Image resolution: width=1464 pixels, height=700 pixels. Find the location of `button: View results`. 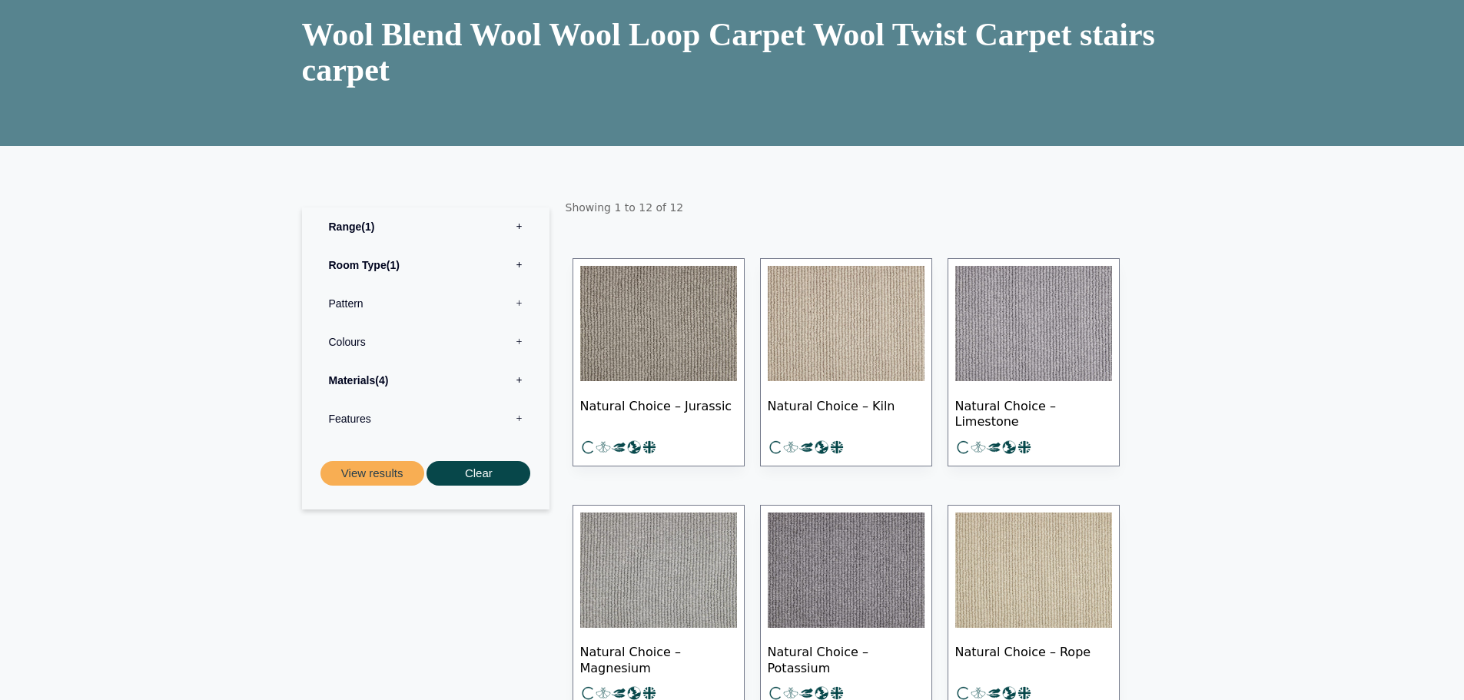

button: View results is located at coordinates (372, 474).